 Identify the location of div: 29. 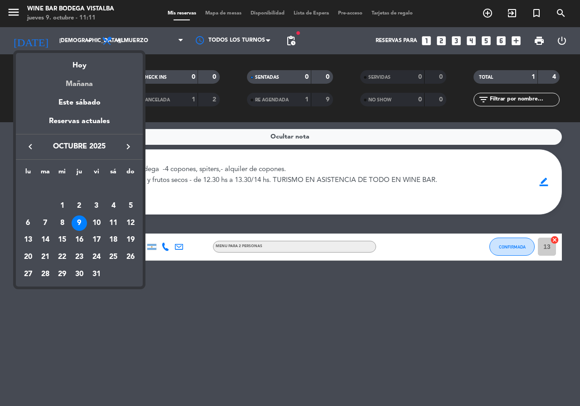
(62, 275).